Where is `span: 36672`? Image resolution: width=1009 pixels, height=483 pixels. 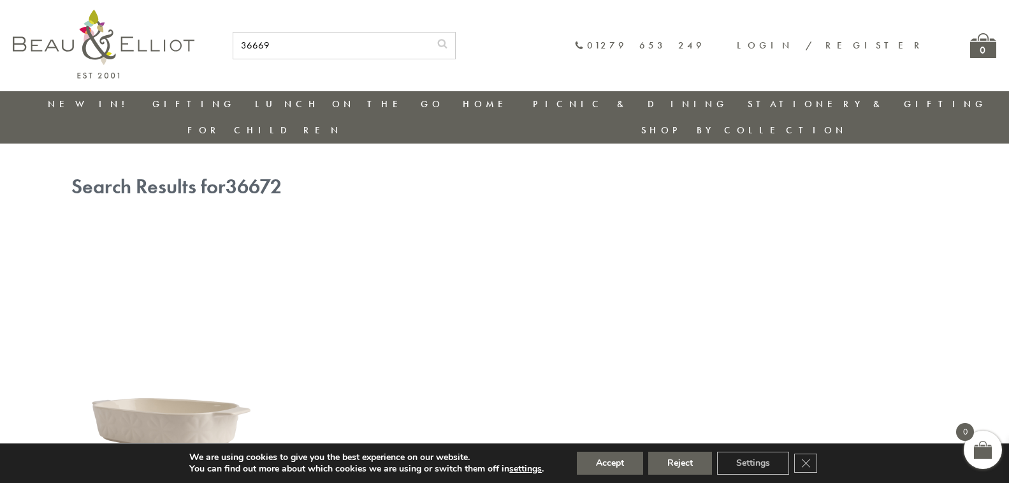 span: 36672 is located at coordinates (254, 186).